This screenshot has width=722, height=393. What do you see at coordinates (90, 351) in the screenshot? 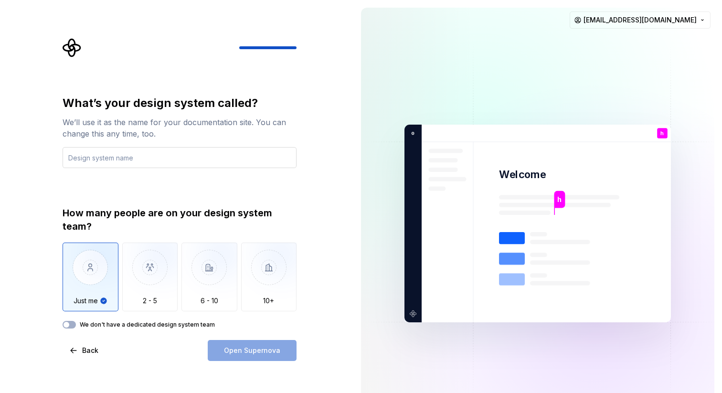
I see `span: Back` at bounding box center [90, 351].